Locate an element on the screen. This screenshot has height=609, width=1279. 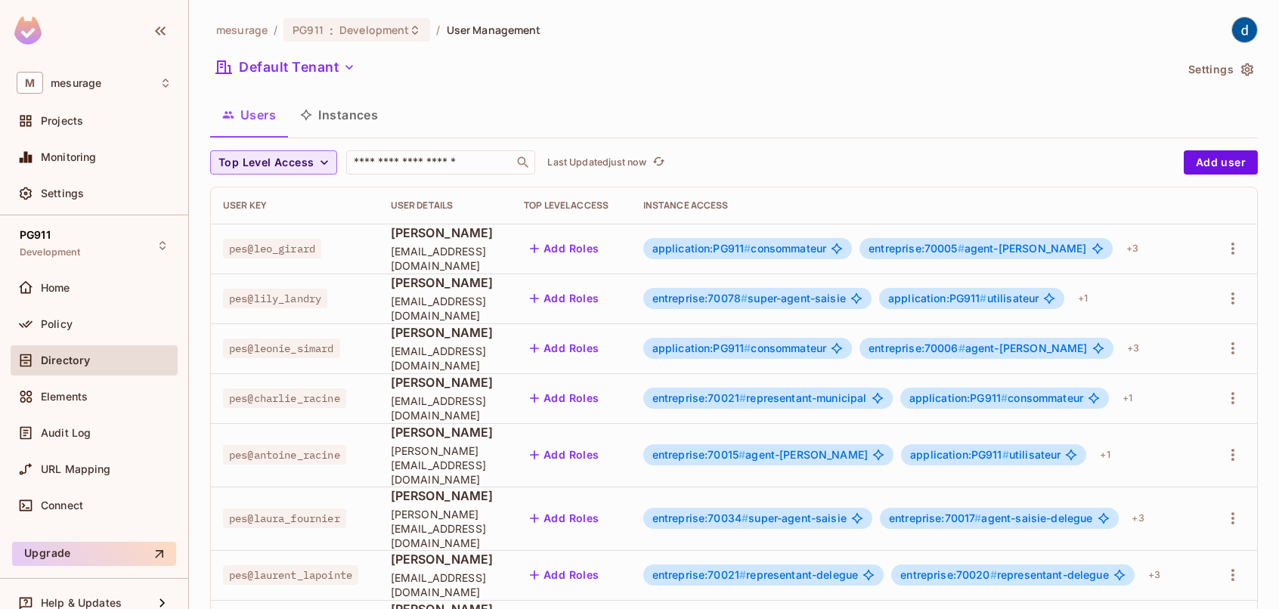
span: pes@charlie_racine is located at coordinates (284, 398).